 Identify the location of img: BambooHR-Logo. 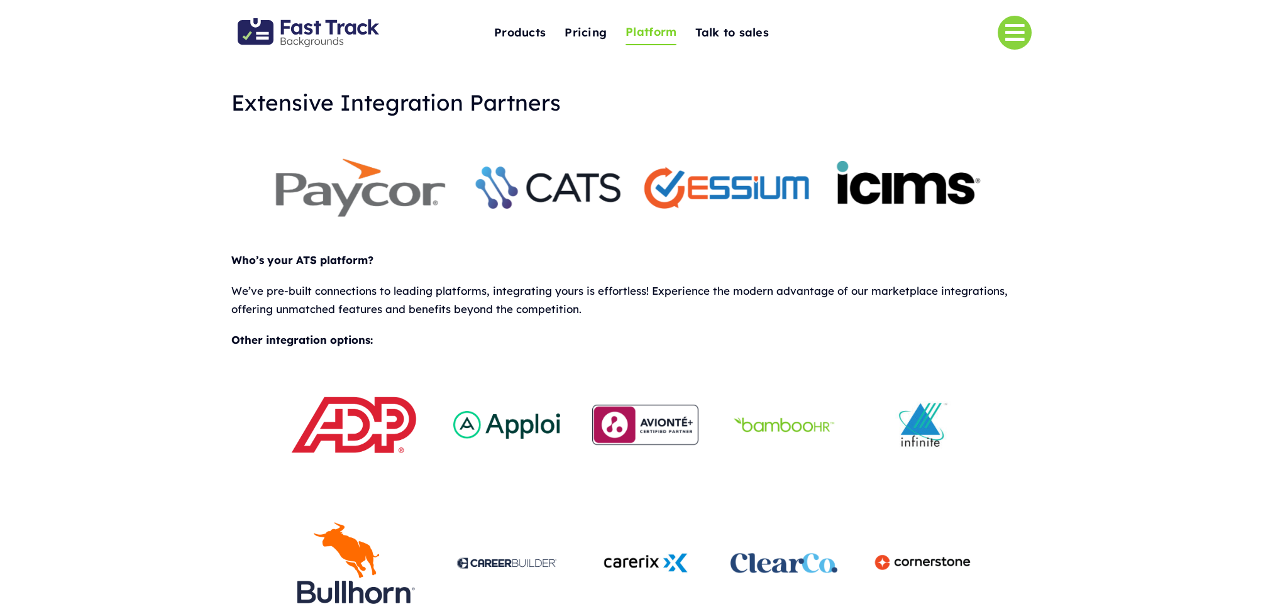
(784, 425).